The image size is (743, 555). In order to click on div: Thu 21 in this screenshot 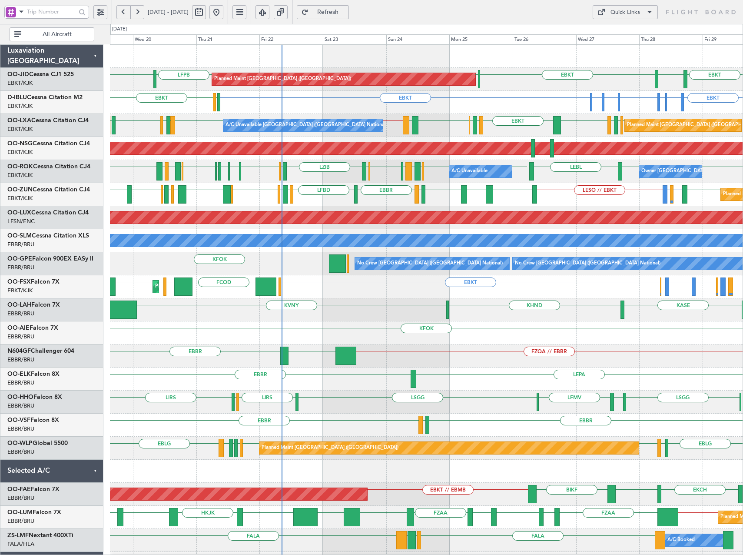, I will do `click(228, 40)`.